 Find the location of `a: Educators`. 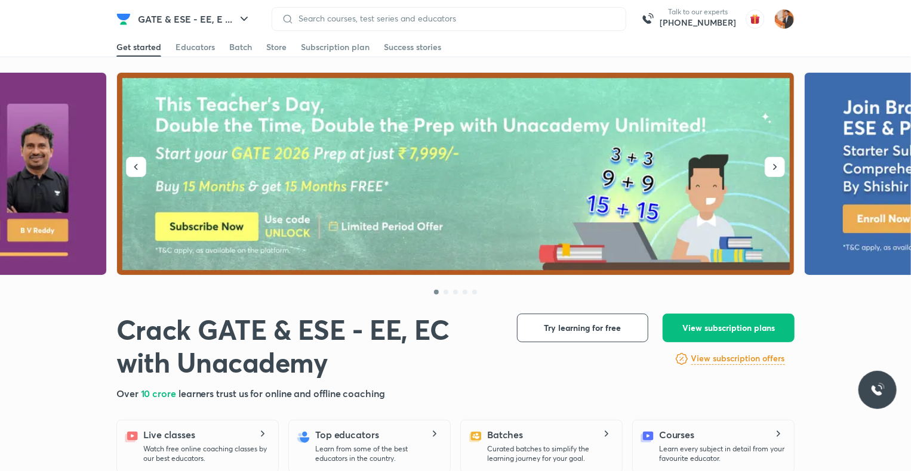

a: Educators is located at coordinates (195, 47).